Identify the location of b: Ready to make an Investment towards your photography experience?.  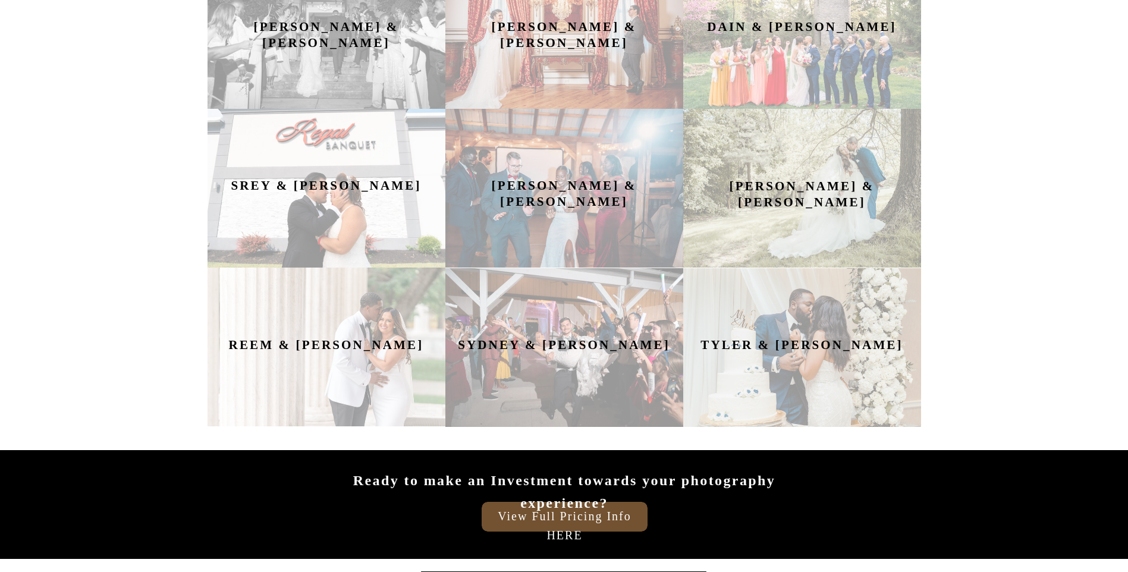
(564, 492).